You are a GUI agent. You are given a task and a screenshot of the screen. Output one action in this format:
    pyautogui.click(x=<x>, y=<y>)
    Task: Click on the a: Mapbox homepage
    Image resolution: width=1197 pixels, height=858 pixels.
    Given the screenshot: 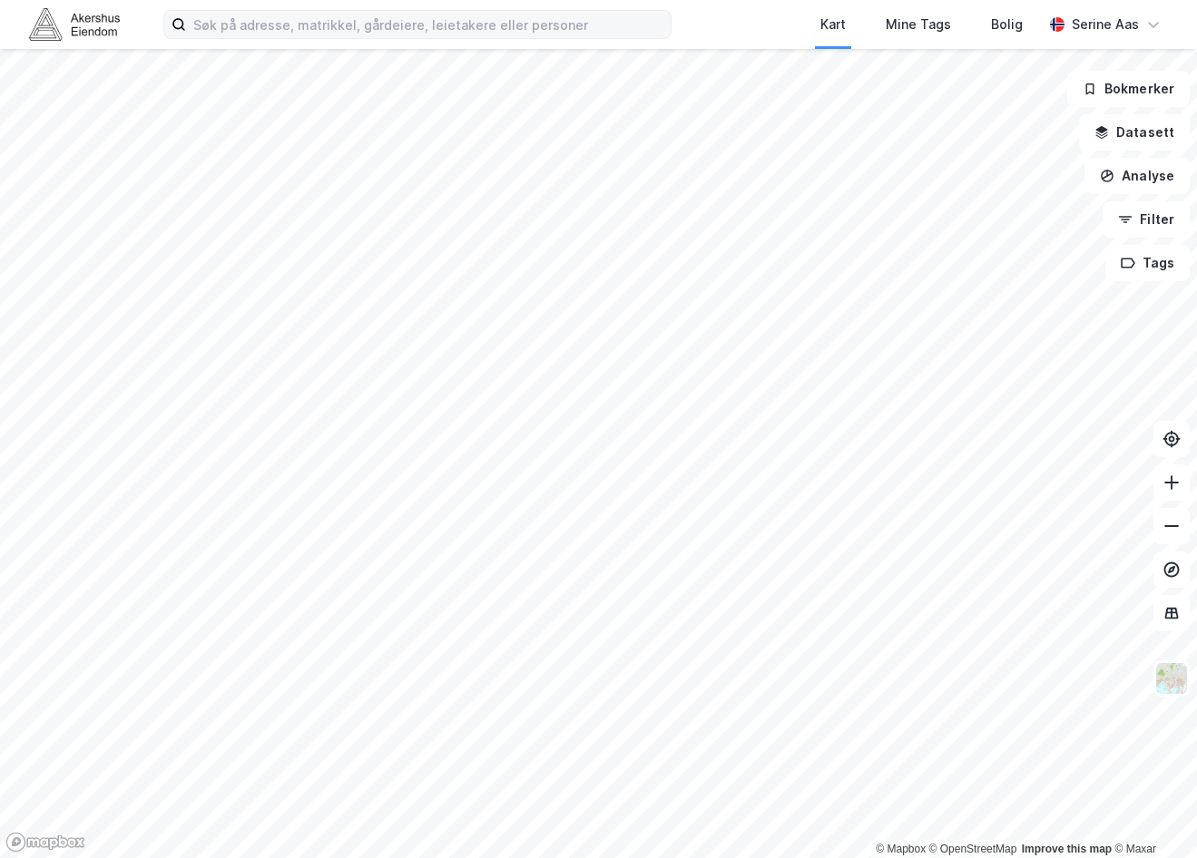 What is the action you would take?
    pyautogui.click(x=45, y=842)
    